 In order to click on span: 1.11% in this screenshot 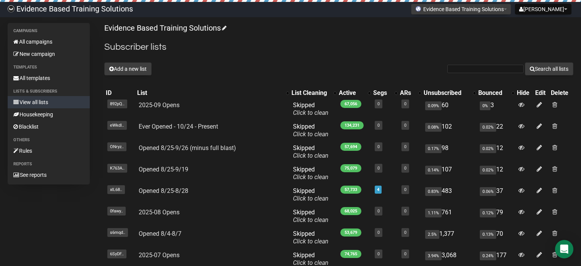, I will do `click(433, 213)`.